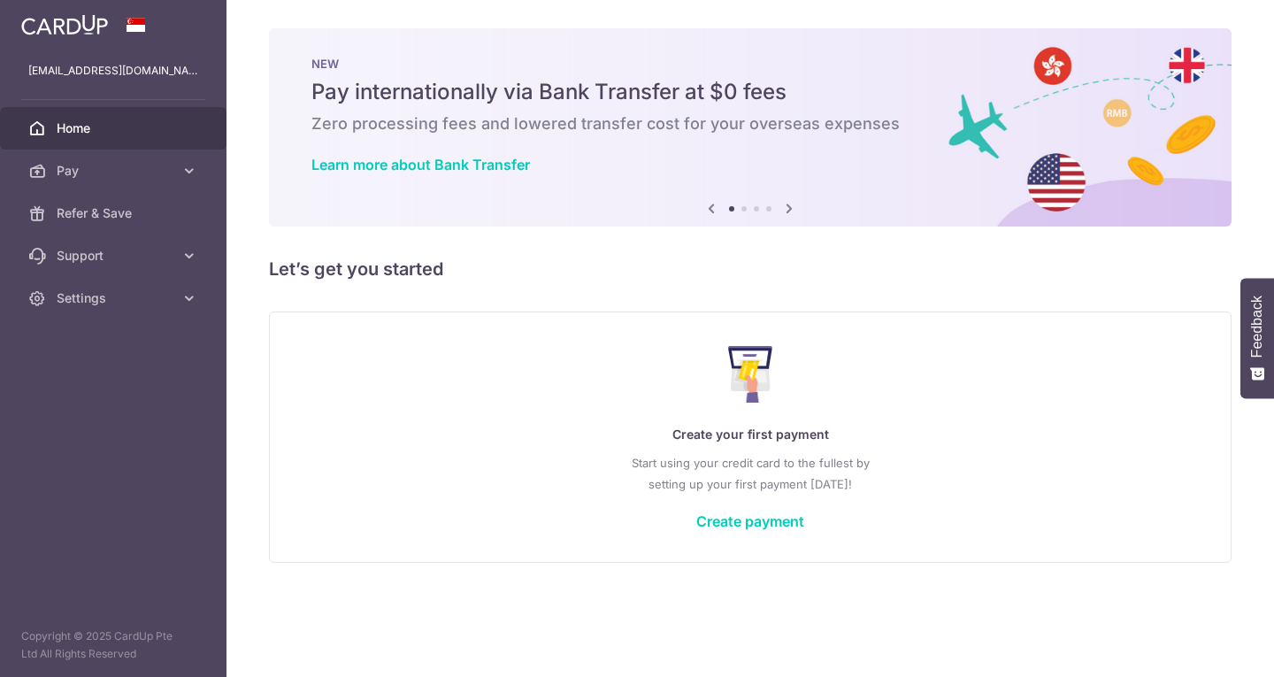  What do you see at coordinates (750, 64) in the screenshot?
I see `p: NEW` at bounding box center [750, 64].